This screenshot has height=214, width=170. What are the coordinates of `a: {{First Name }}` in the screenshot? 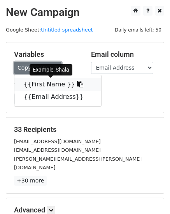 It's located at (58, 84).